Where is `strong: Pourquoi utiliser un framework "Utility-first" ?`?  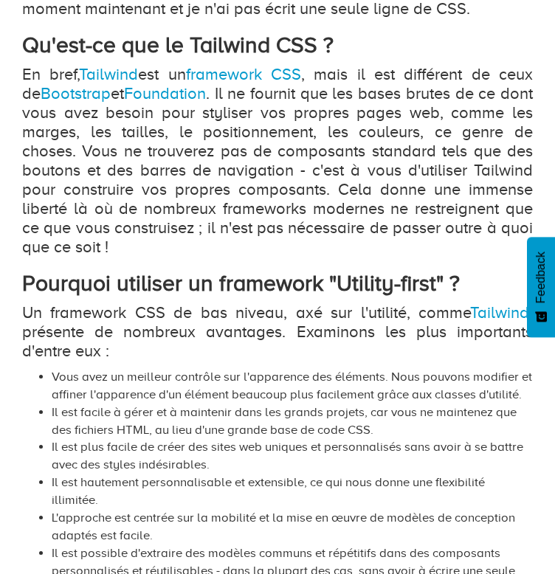 strong: Pourquoi utiliser un framework "Utility-first" ? is located at coordinates (241, 283).